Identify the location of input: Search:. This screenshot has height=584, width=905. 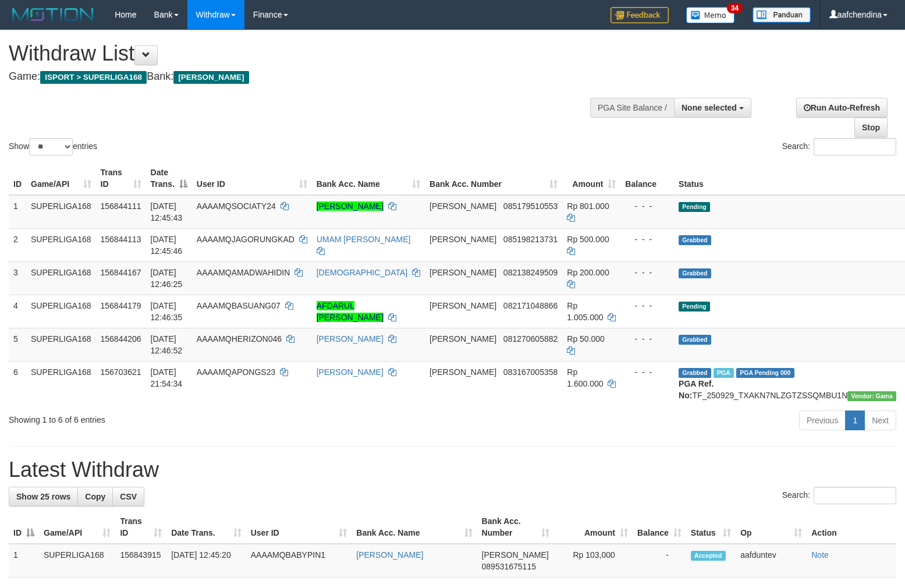
(855, 495).